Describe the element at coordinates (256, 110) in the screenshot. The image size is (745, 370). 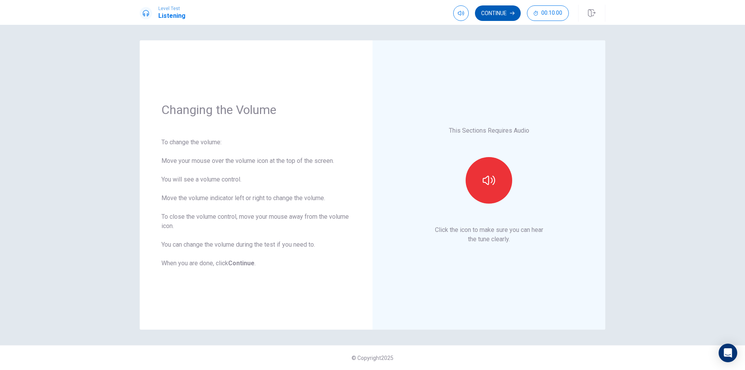
I see `h1: Changing the Volume` at that location.